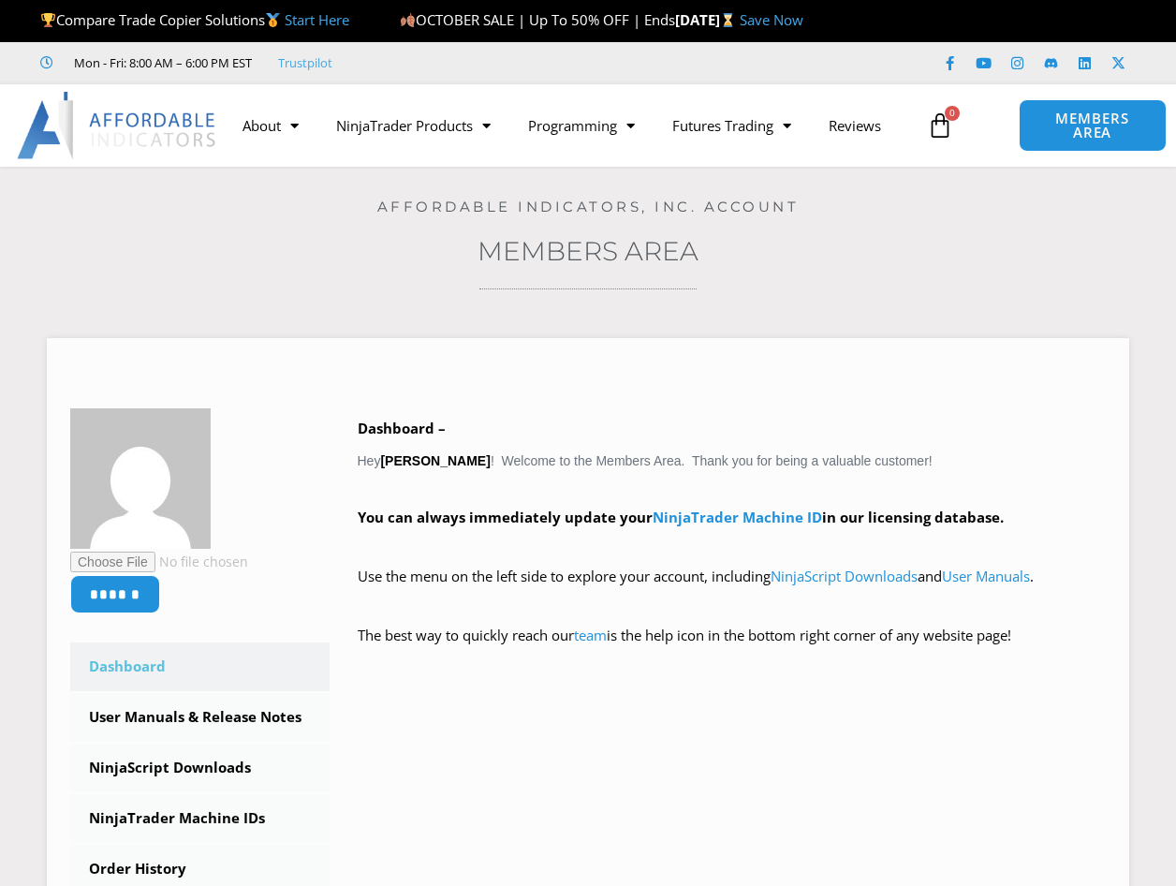 This screenshot has width=1176, height=886. I want to click on div: Hey ! Welcome to the Members Area. Thank you for being a valuable customer!, so click(732, 545).